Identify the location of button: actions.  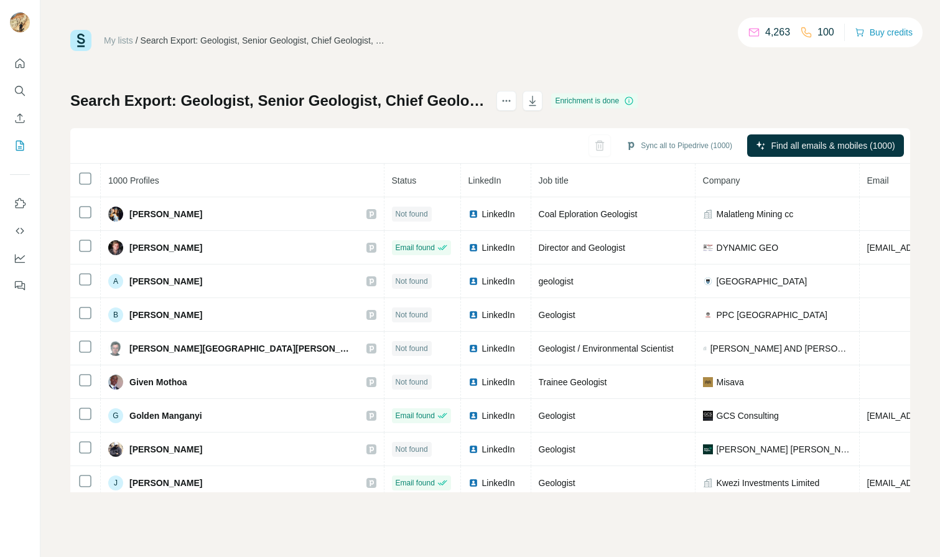
(507, 101).